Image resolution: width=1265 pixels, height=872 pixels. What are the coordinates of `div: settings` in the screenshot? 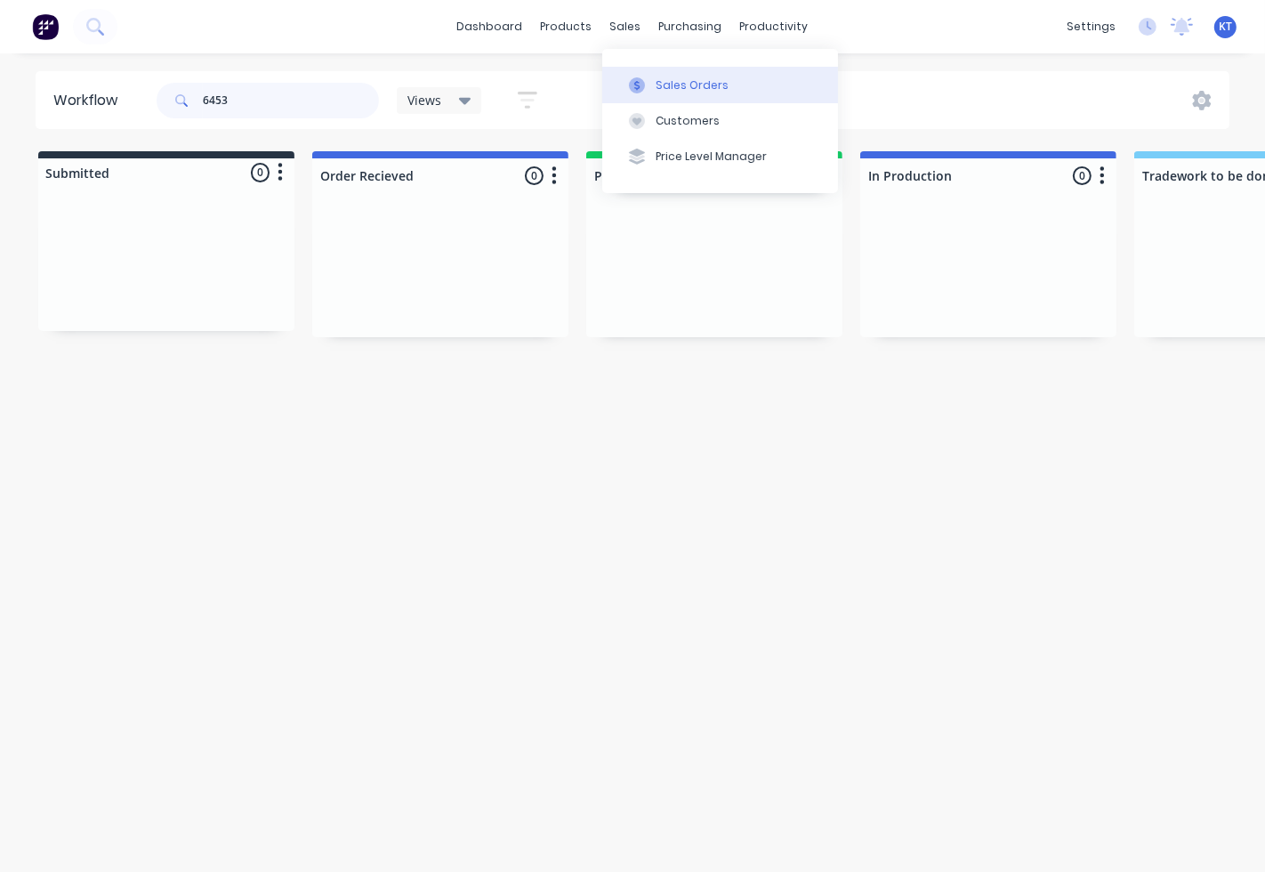 It's located at (1091, 27).